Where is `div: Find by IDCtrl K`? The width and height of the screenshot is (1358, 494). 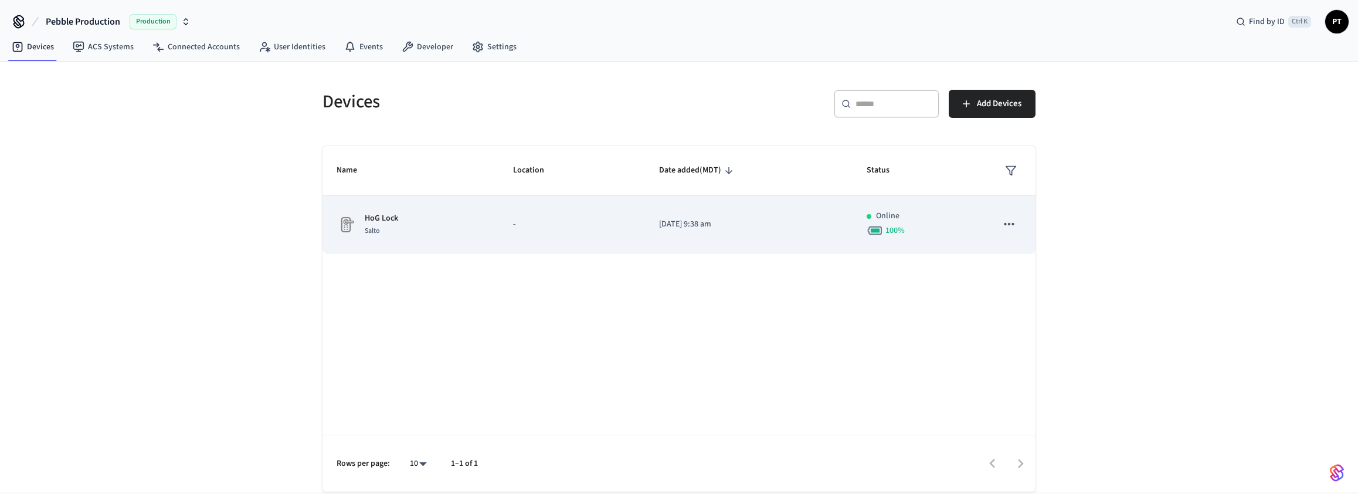
div: Find by IDCtrl K is located at coordinates (1273, 22).